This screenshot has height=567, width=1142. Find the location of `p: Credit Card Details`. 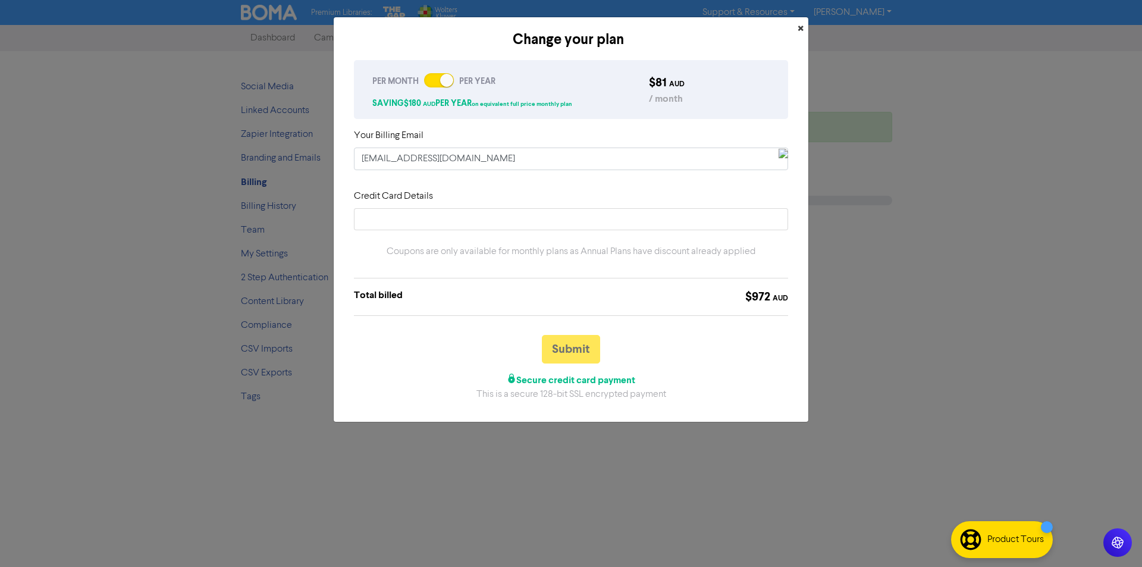

p: Credit Card Details is located at coordinates (571, 196).